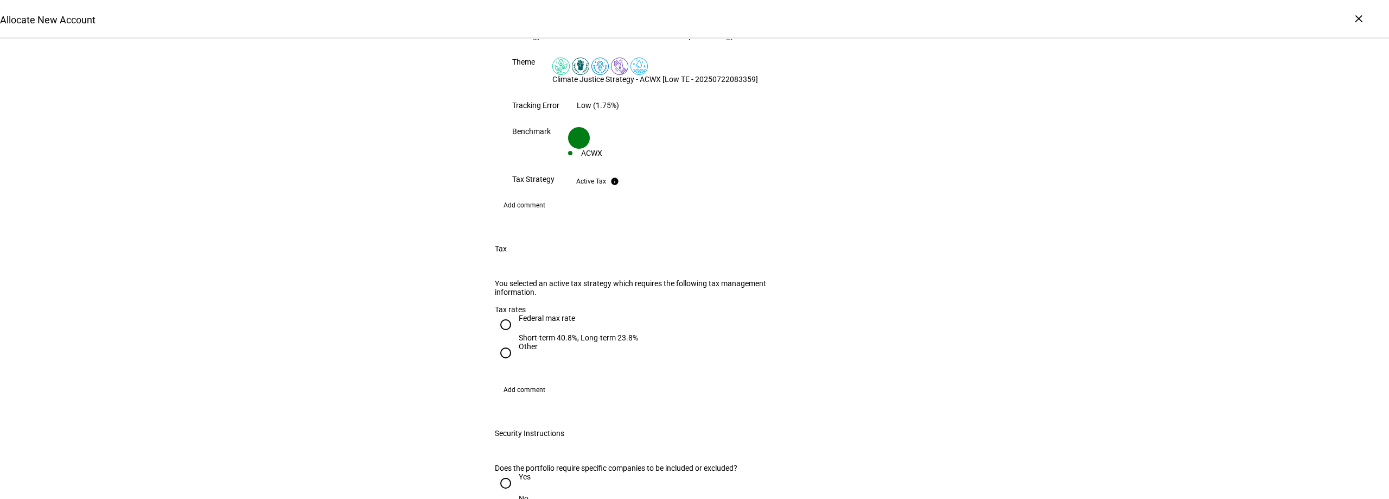 The image size is (1389, 499). I want to click on div: You selected an active tax strategy which requires the following tax management information., so click(634, 288).